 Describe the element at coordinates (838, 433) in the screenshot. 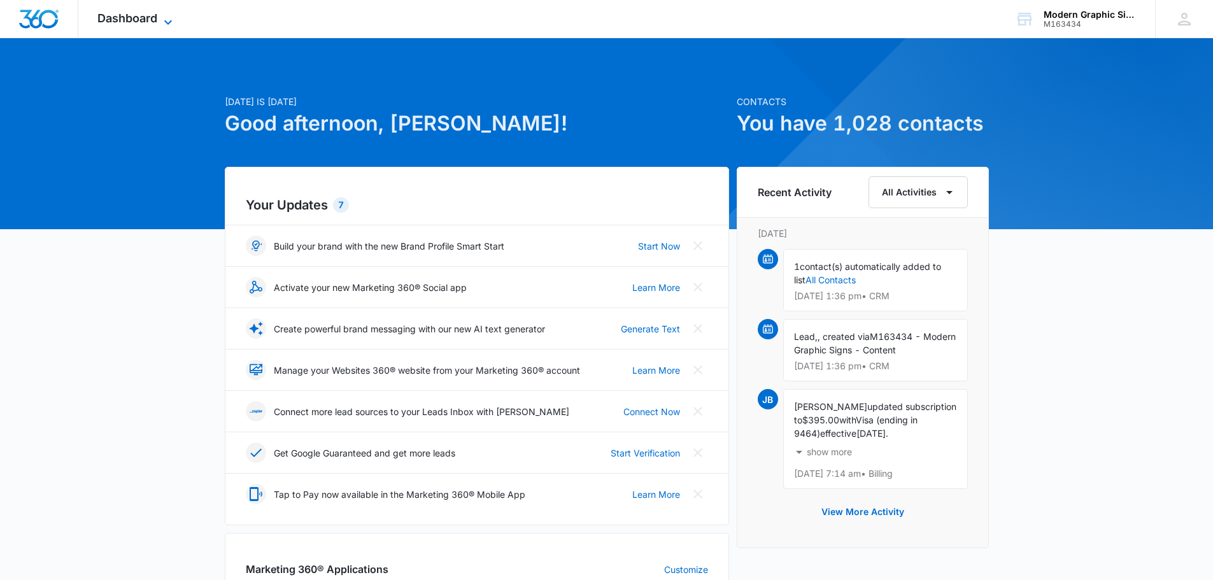

I see `span: effective` at that location.